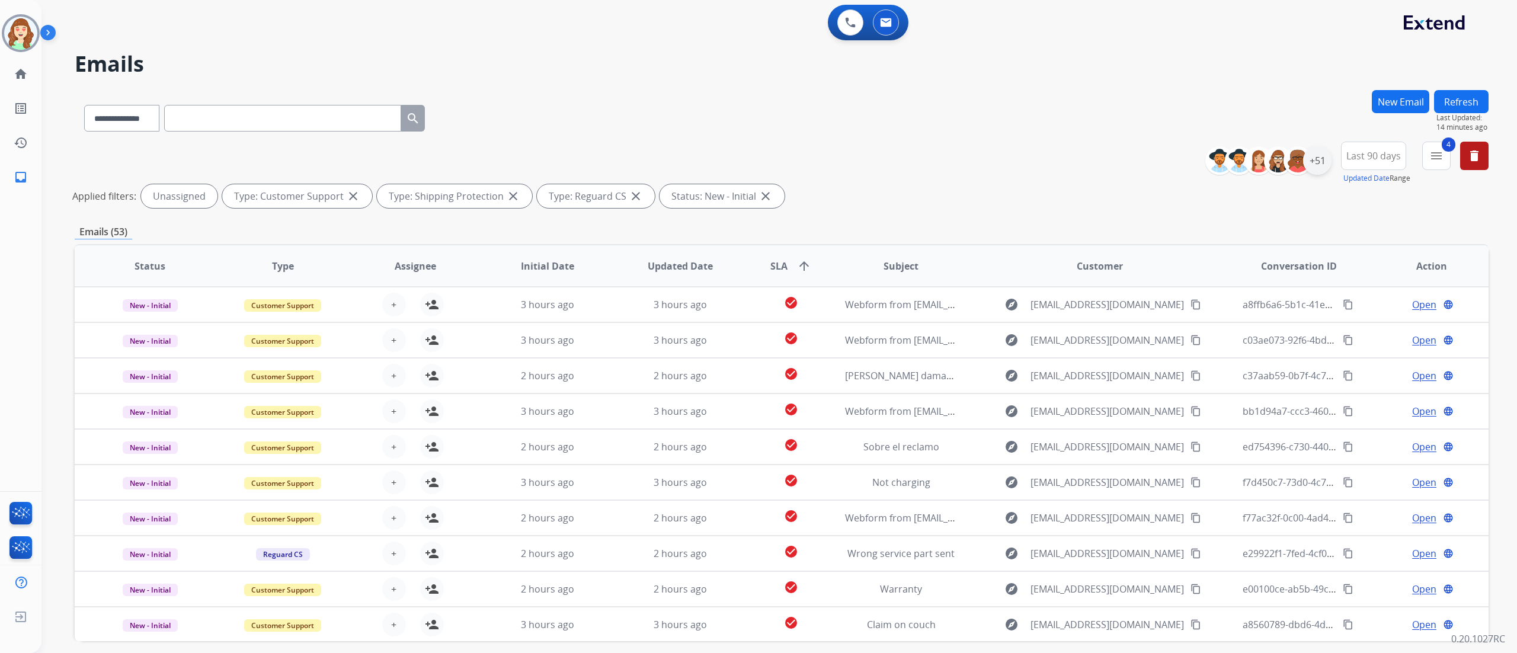  What do you see at coordinates (1475, 156) in the screenshot?
I see `mat-icon: delete` at bounding box center [1475, 156].